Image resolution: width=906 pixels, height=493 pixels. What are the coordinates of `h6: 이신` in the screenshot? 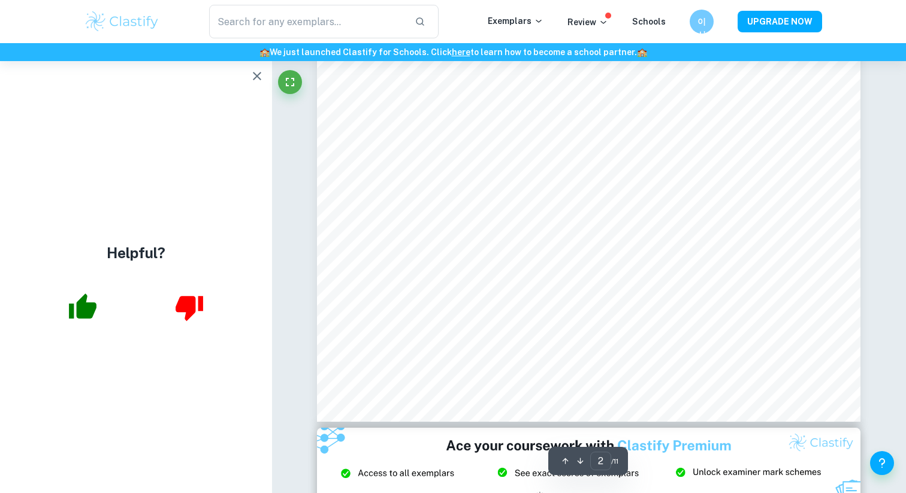 It's located at (702, 22).